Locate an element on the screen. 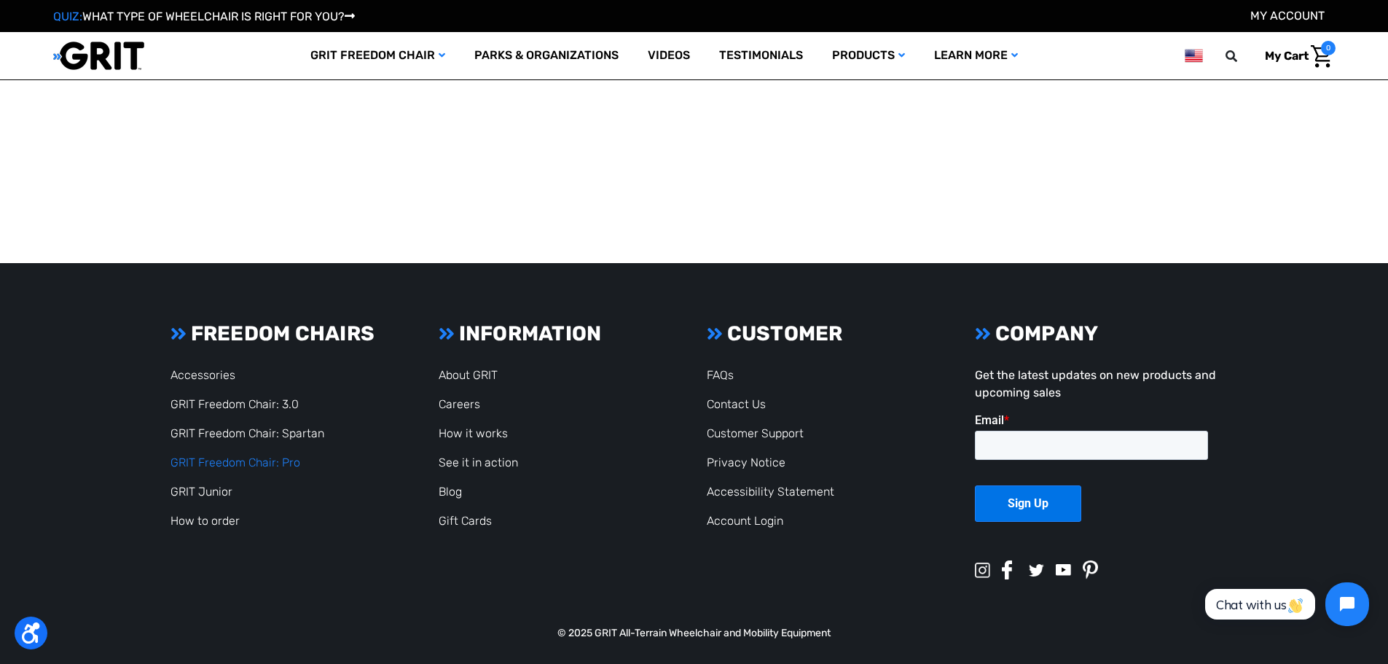  a: Accessibility Statement is located at coordinates (770, 491).